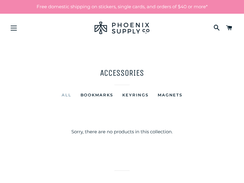 The width and height of the screenshot is (244, 183). What do you see at coordinates (122, 132) in the screenshot?
I see `p: Sorry, there are no products in this collection.` at bounding box center [122, 132].